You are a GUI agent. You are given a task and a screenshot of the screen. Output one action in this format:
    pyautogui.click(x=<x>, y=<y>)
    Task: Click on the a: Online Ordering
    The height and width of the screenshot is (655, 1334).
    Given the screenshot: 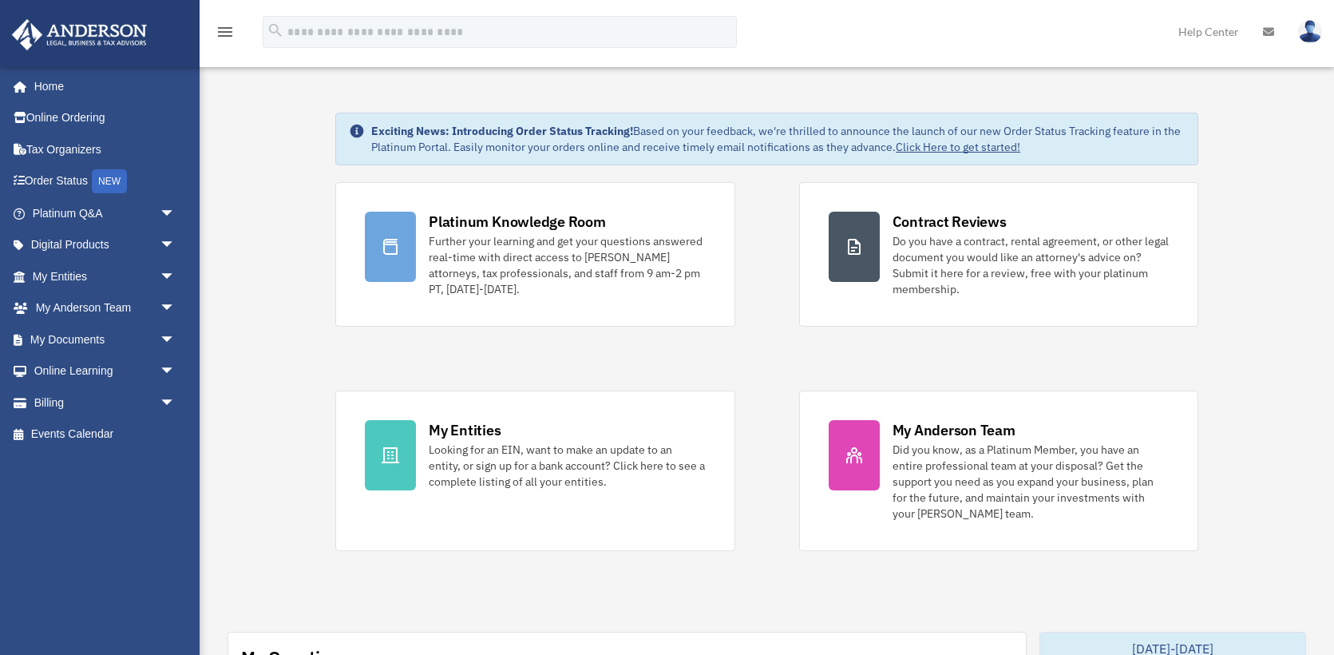 What is the action you would take?
    pyautogui.click(x=105, y=118)
    